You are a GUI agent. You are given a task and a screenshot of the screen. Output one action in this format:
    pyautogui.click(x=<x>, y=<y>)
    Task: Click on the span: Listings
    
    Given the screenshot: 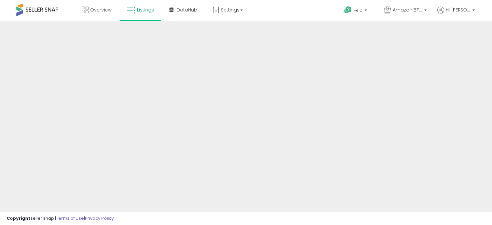 What is the action you would take?
    pyautogui.click(x=146, y=10)
    